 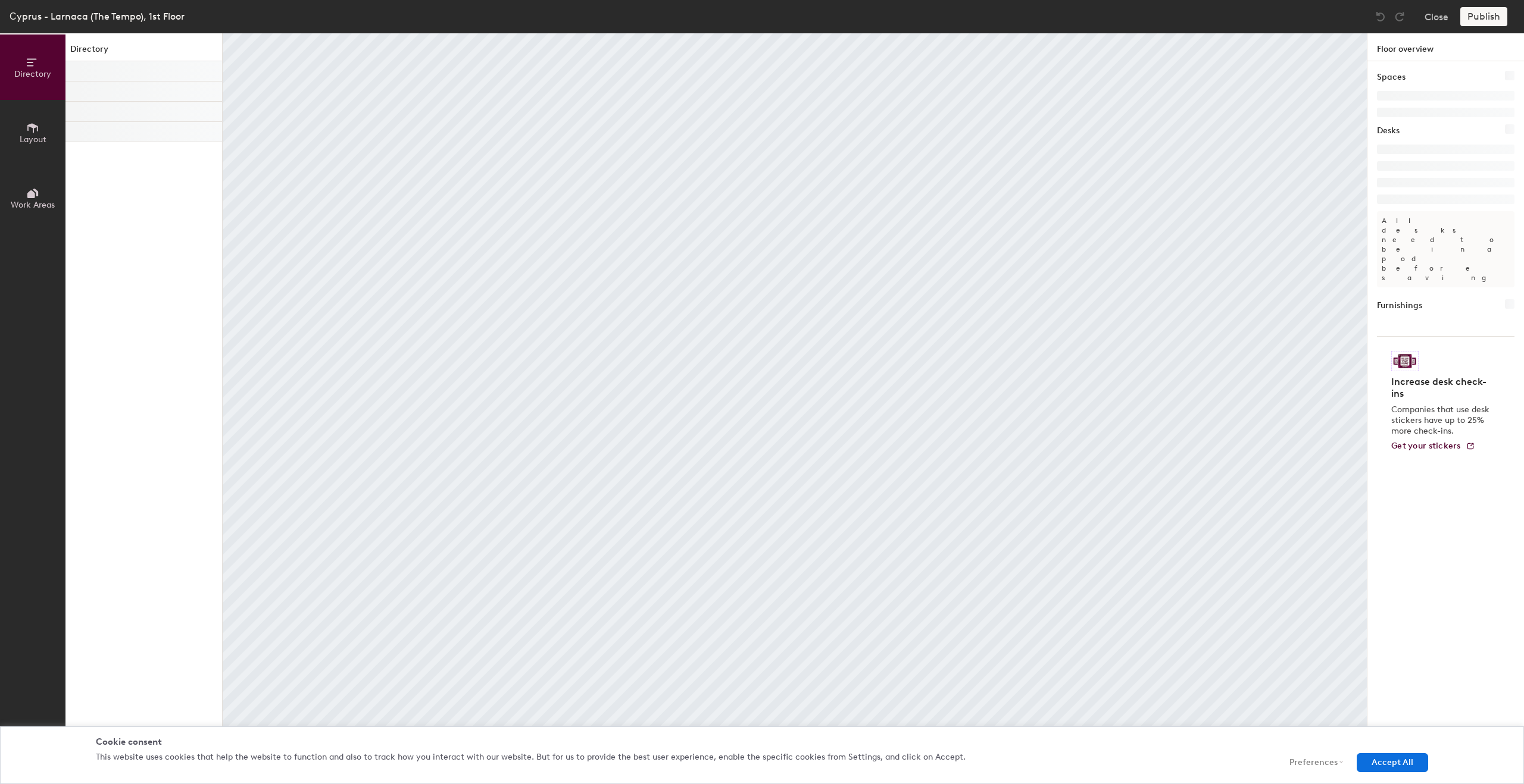 What do you see at coordinates (1442, 421) in the screenshot?
I see `p: Companies that use desk stickers have up to 25% more check-ins.` at bounding box center [1442, 421].